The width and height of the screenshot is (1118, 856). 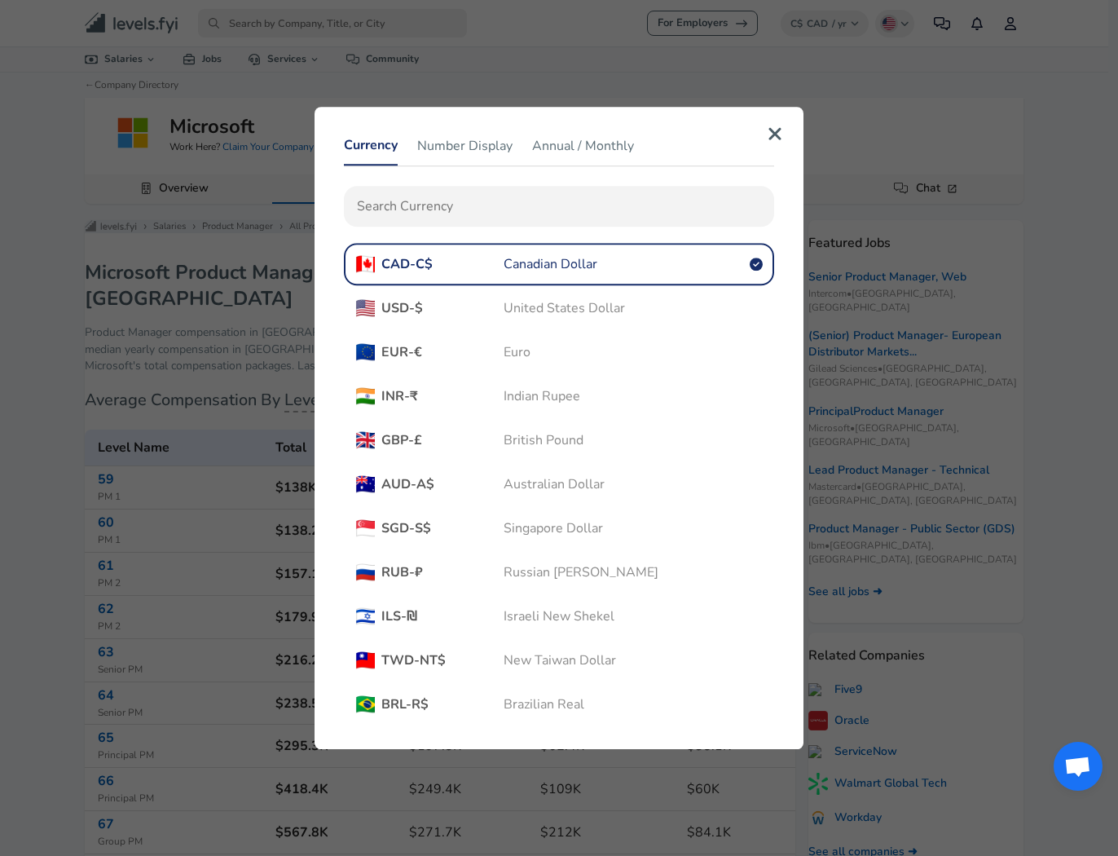 What do you see at coordinates (443, 264) in the screenshot?
I see `span: CAD - C$` at bounding box center [443, 264].